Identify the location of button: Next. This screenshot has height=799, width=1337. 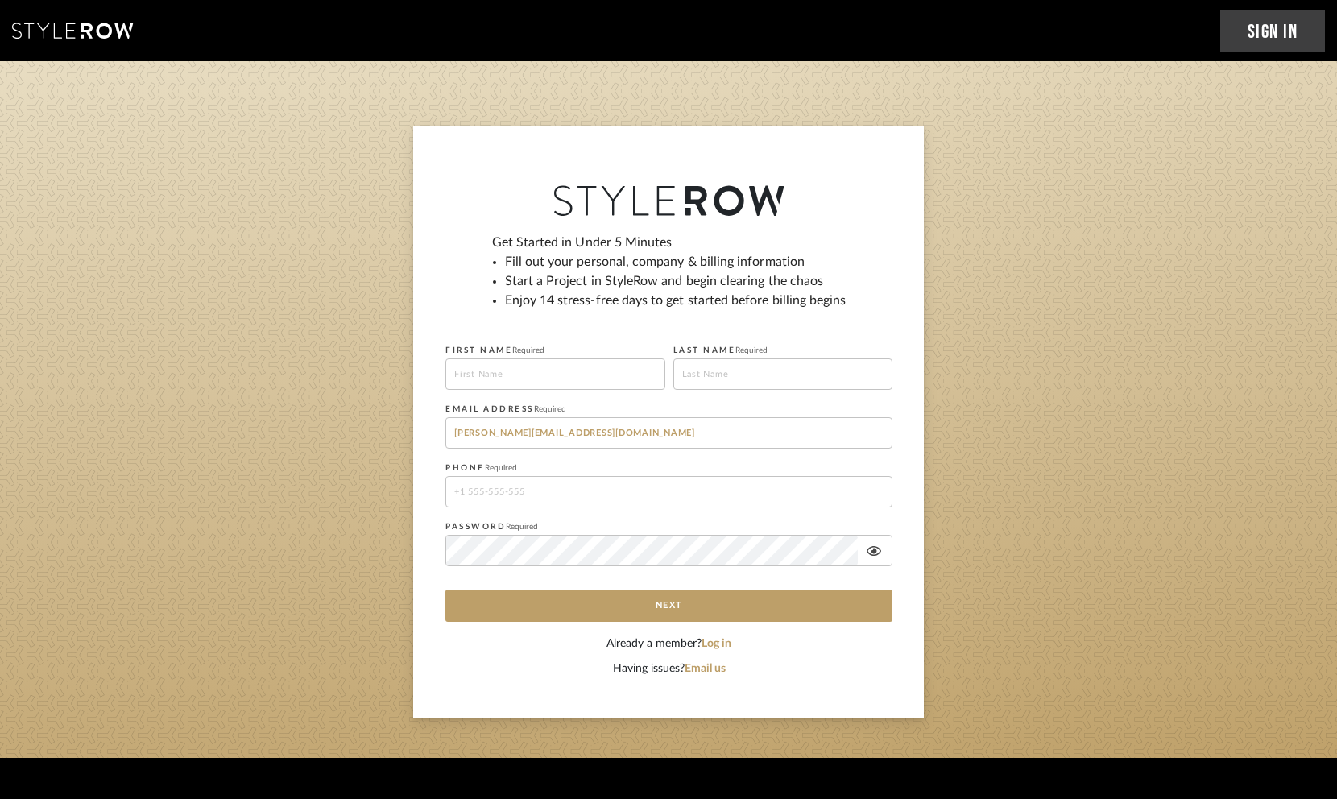
(668, 606).